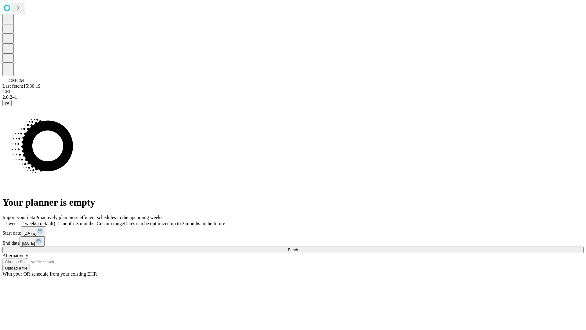 Image resolution: width=586 pixels, height=330 pixels. I want to click on h1: Your planner is empty, so click(293, 202).